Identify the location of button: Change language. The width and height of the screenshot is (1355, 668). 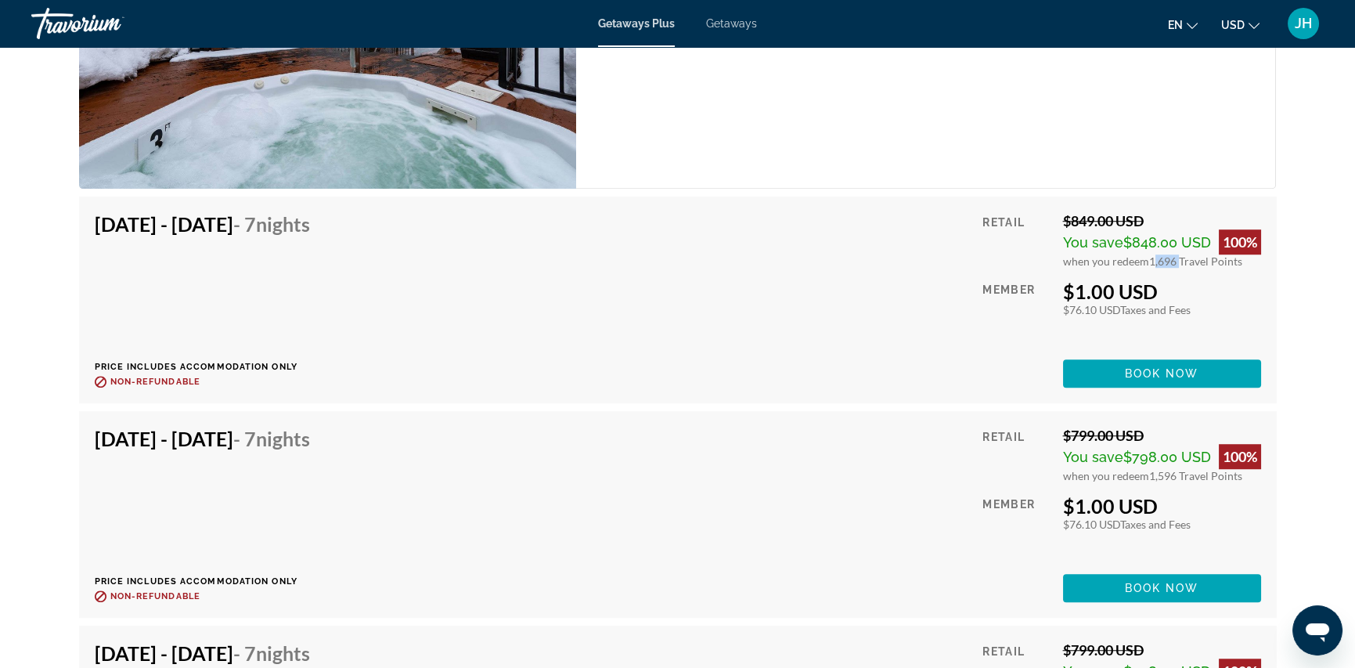
(1183, 24).